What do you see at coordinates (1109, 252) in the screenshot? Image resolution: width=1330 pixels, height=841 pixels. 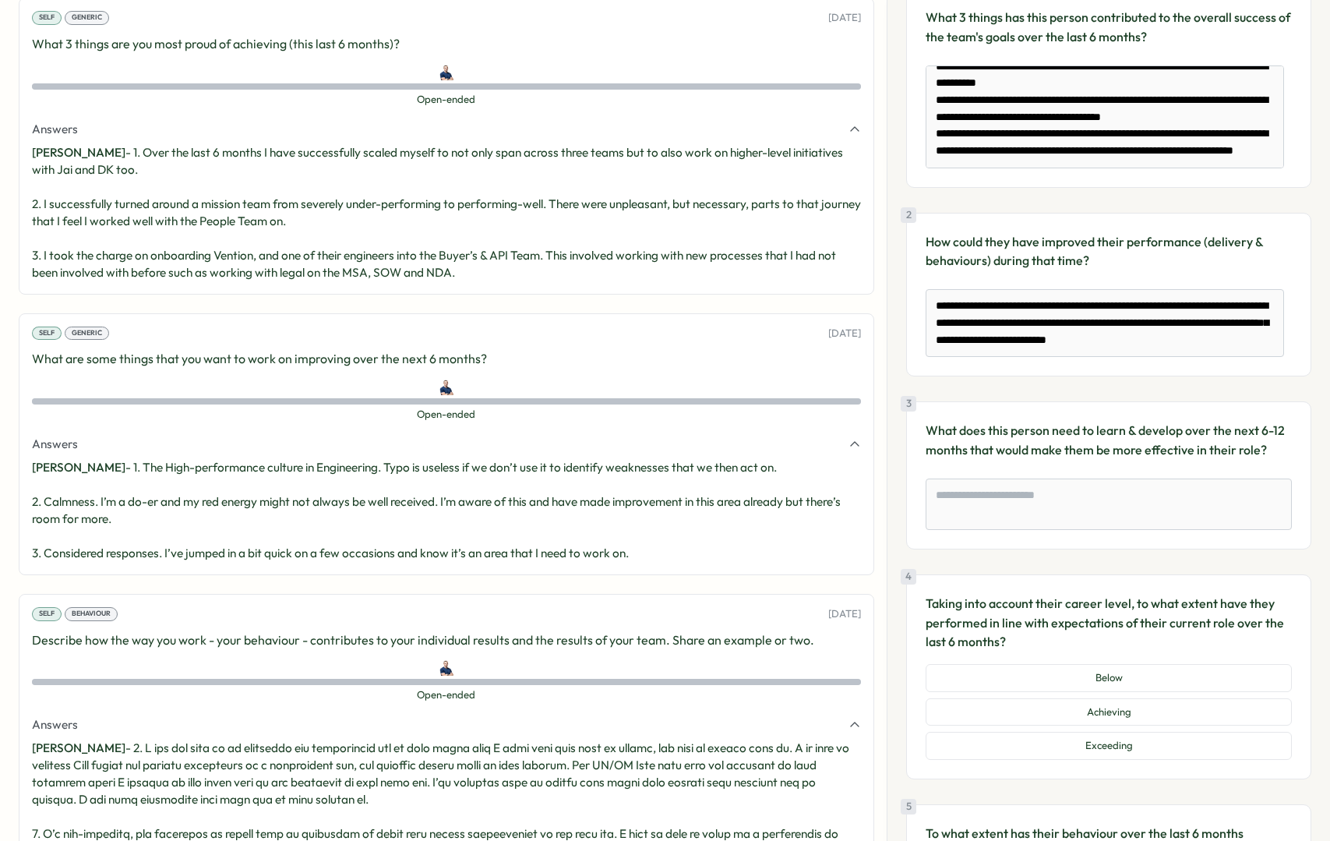 I see `p: How could they have improved their performance (delivery & behaviours) during that time?` at bounding box center [1109, 252].